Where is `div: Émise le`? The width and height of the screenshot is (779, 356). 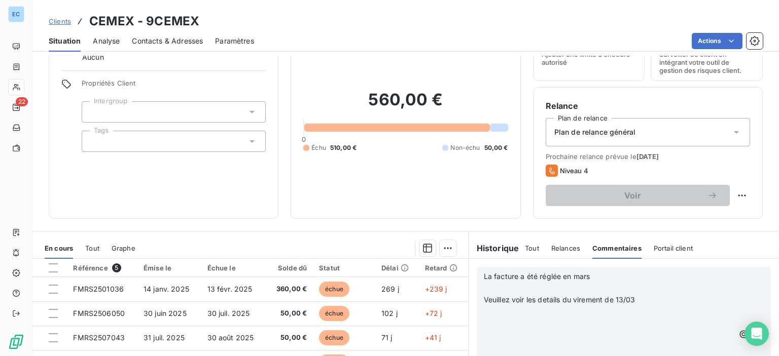 div: Émise le is located at coordinates (169, 268).